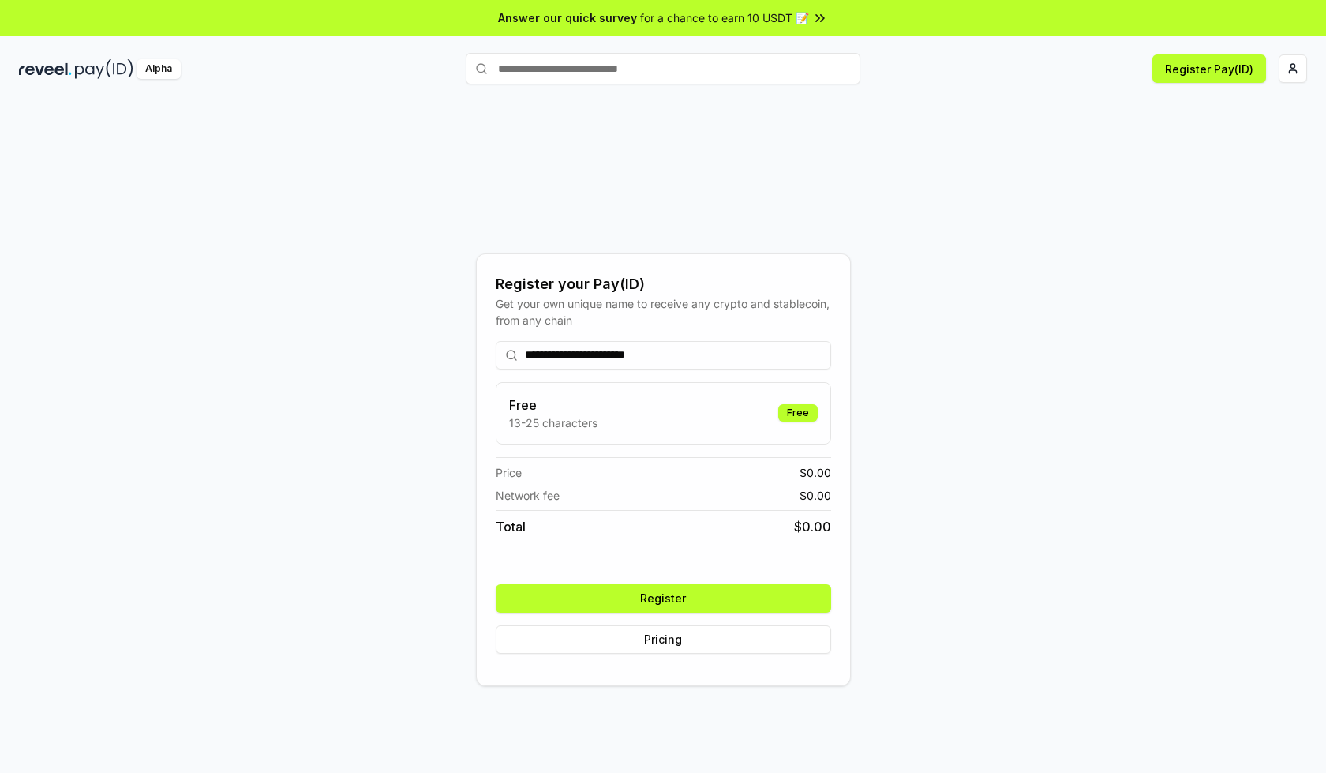  What do you see at coordinates (1210, 69) in the screenshot?
I see `button: Register Pay(ID)` at bounding box center [1210, 69].